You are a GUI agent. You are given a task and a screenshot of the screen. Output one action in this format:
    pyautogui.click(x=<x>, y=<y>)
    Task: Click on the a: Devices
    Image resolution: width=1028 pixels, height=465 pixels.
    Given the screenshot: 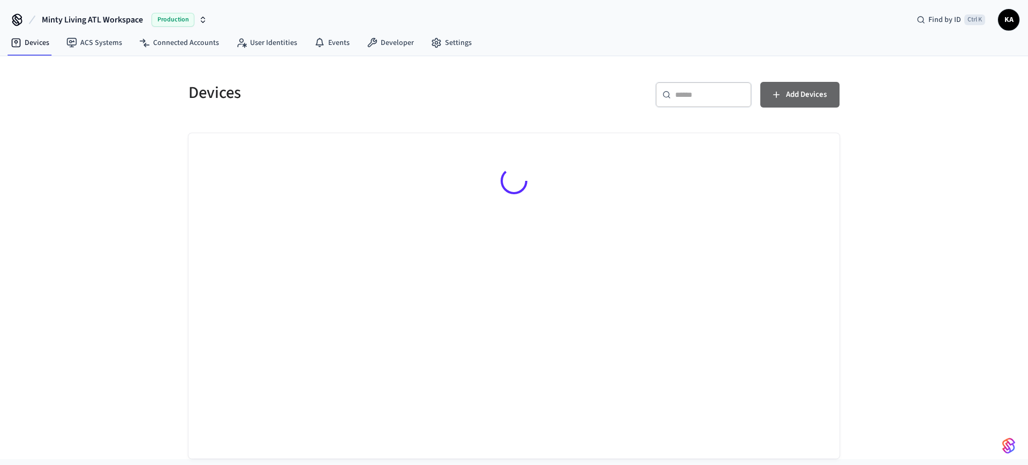 What is the action you would take?
    pyautogui.click(x=30, y=43)
    